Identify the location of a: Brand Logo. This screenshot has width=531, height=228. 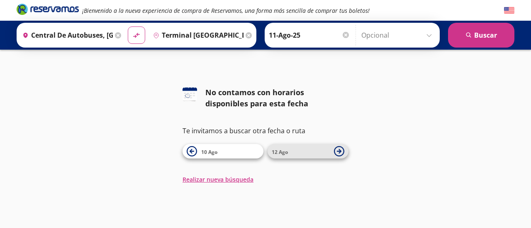
(48, 10).